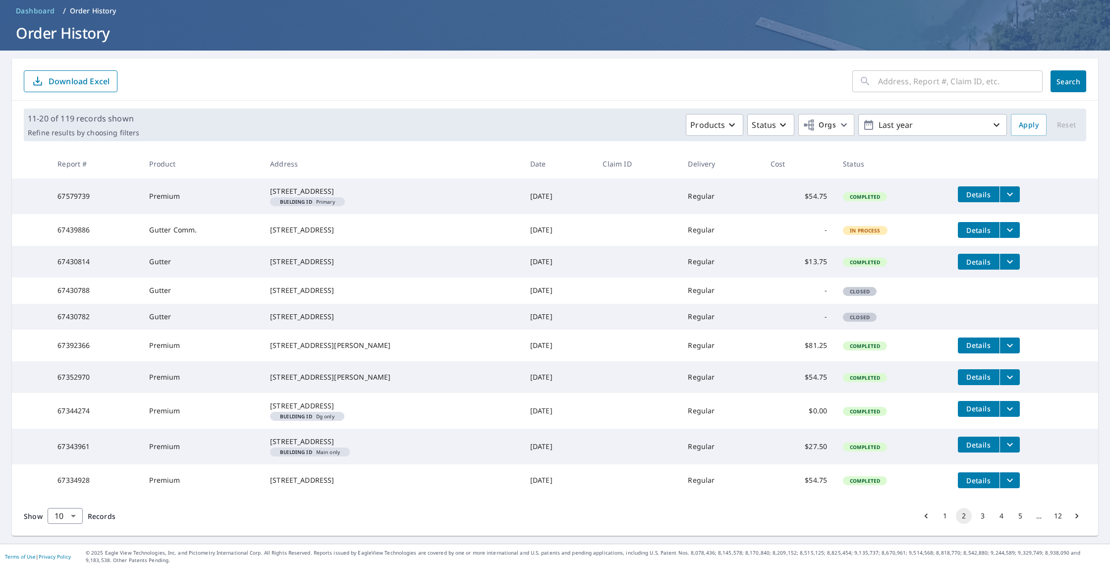  Describe the element at coordinates (95, 164) in the screenshot. I see `th: Report #` at that location.